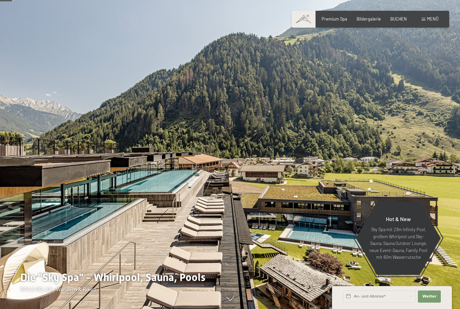 The image size is (460, 309). What do you see at coordinates (430, 297) in the screenshot?
I see `button: Weiter` at bounding box center [430, 297].